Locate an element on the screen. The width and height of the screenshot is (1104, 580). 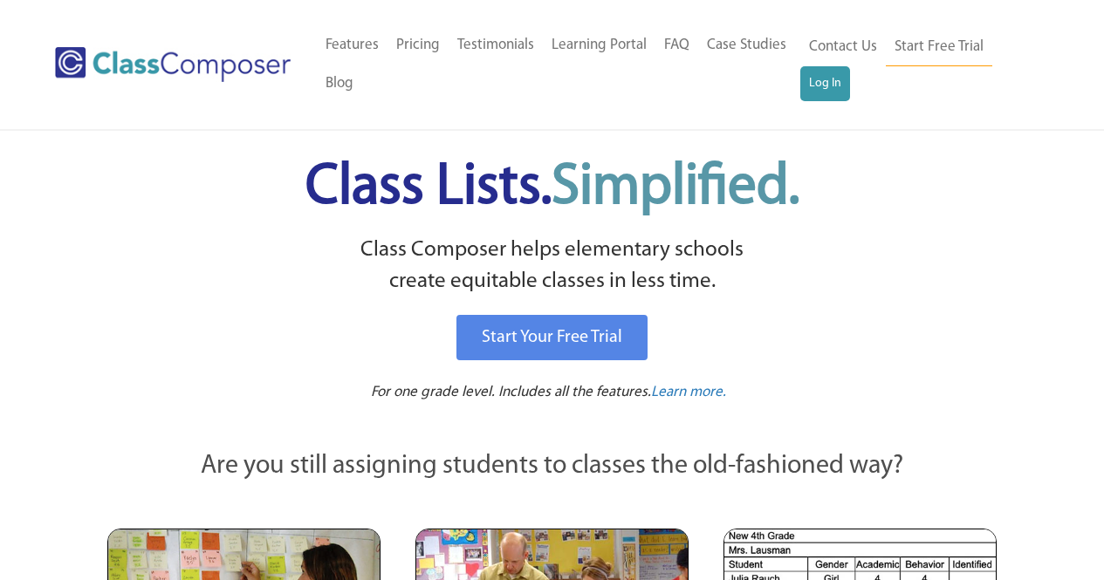
span: Learn more. is located at coordinates (689, 392).